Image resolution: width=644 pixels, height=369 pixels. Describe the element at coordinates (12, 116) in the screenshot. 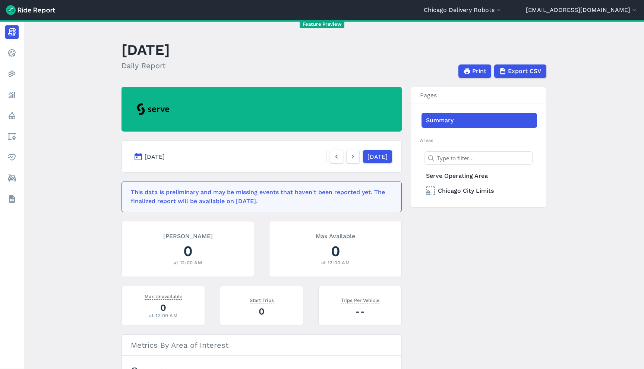

I see `a: Policy` at that location.